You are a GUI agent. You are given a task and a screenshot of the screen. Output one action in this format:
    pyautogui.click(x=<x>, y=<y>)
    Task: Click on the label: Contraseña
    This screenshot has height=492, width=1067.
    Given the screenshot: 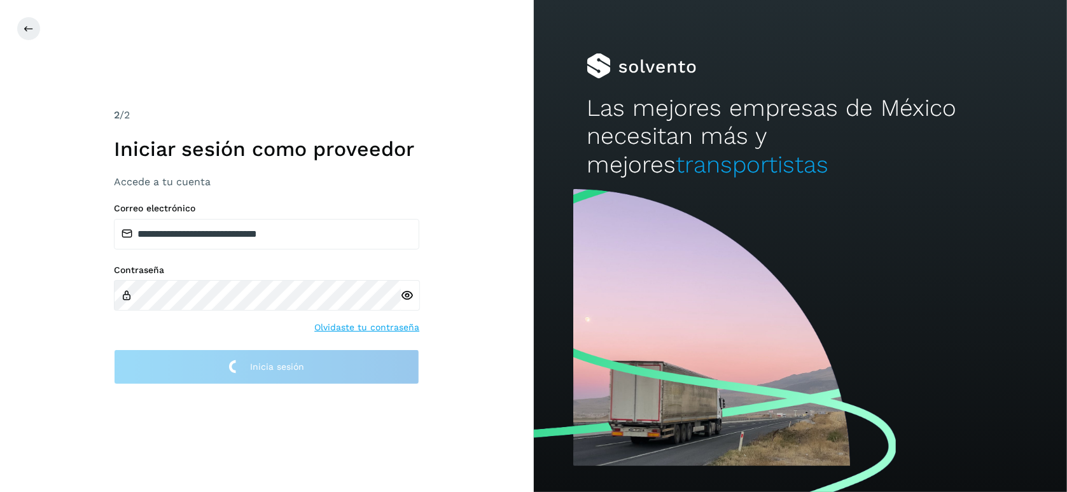 What is the action you would take?
    pyautogui.click(x=267, y=270)
    